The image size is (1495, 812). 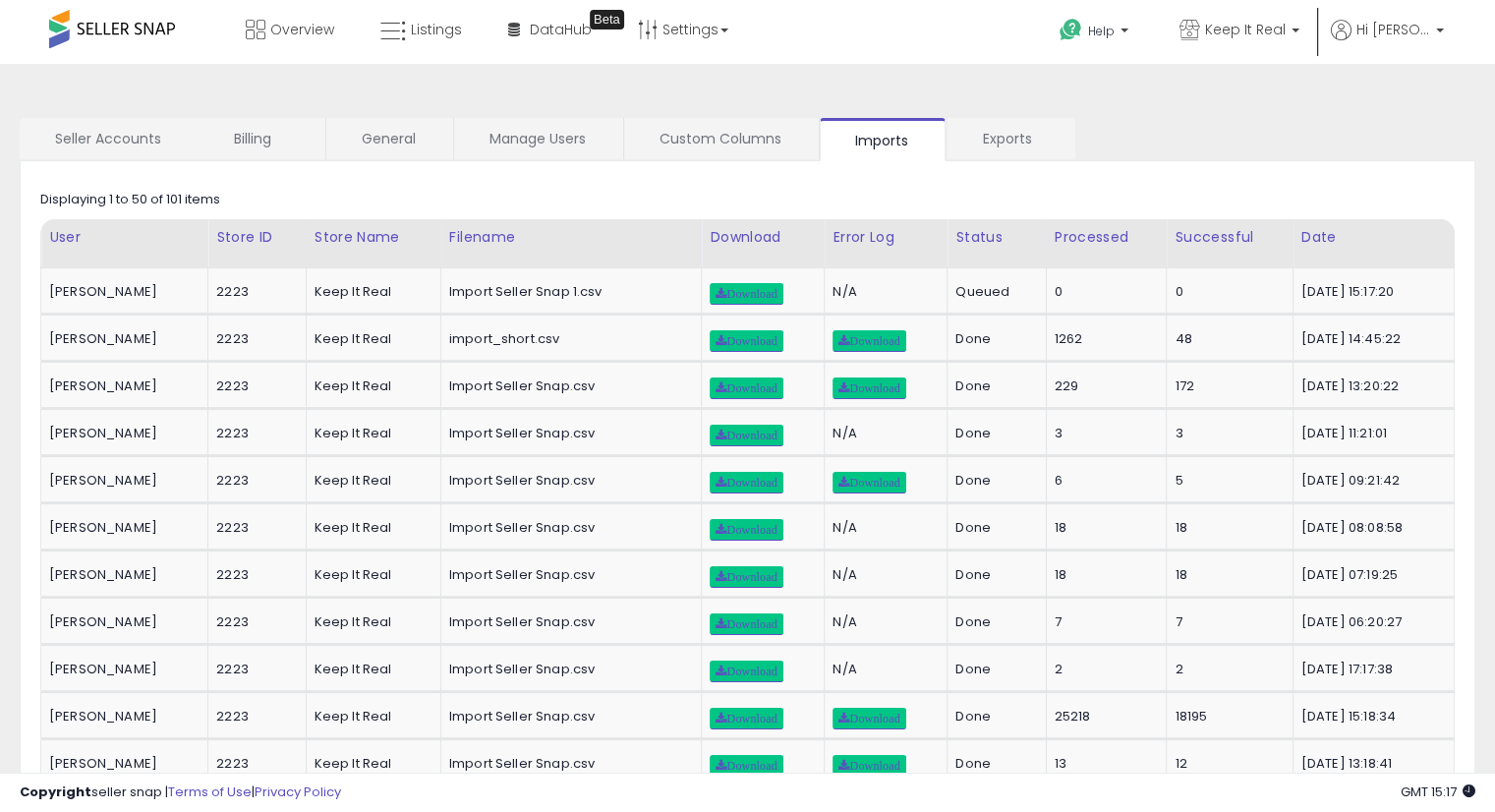 I want to click on div: Status, so click(x=996, y=237).